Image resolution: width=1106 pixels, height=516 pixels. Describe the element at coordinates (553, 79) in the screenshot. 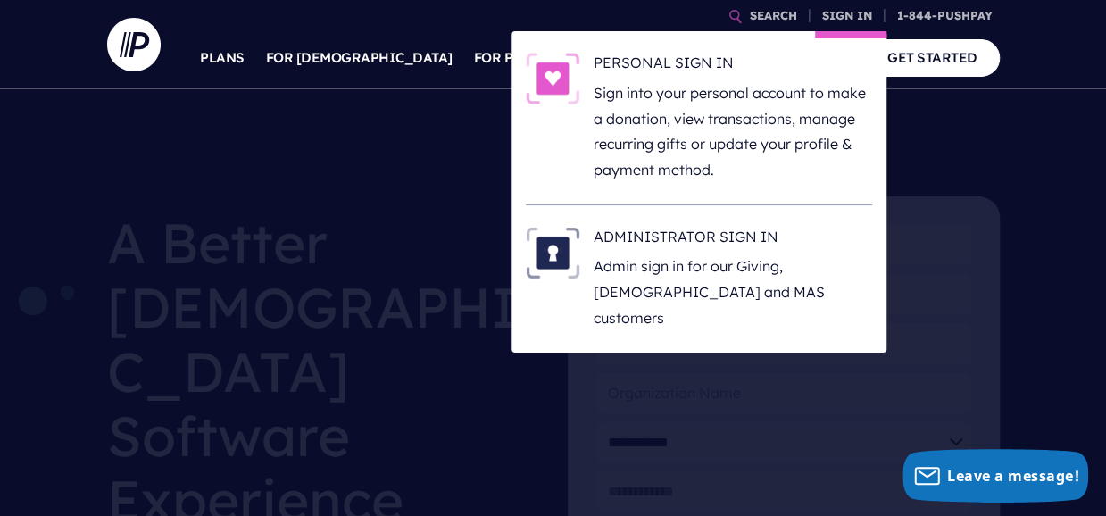

I see `img: PERSONAL SIGN IN - Illustration` at that location.